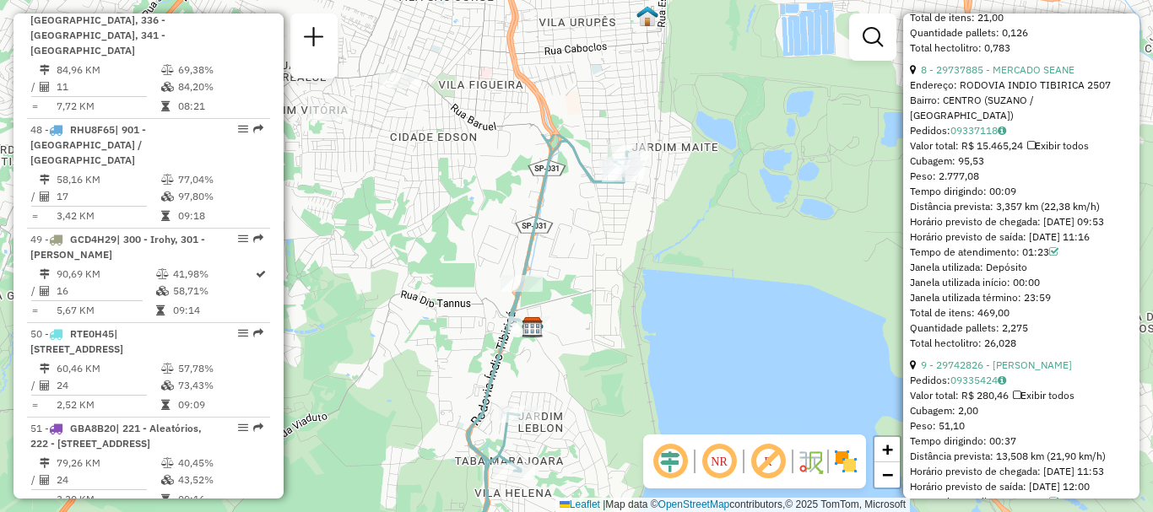 This screenshot has height=512, width=1153. What do you see at coordinates (88, 144) in the screenshot?
I see `span: 48 -` at bounding box center [88, 144].